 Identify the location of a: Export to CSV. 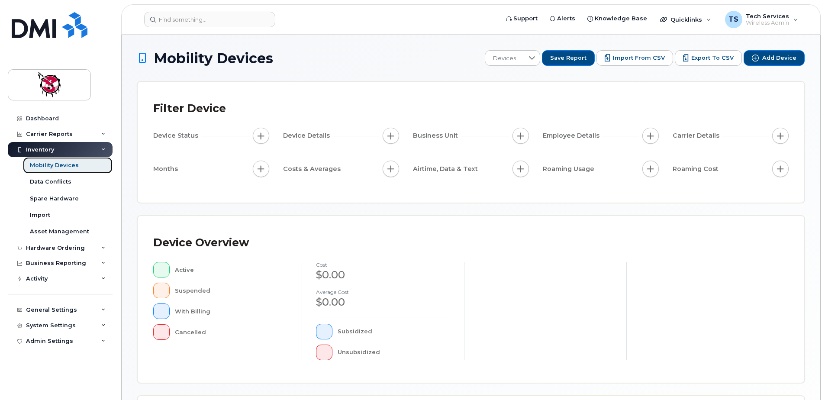
(708, 58).